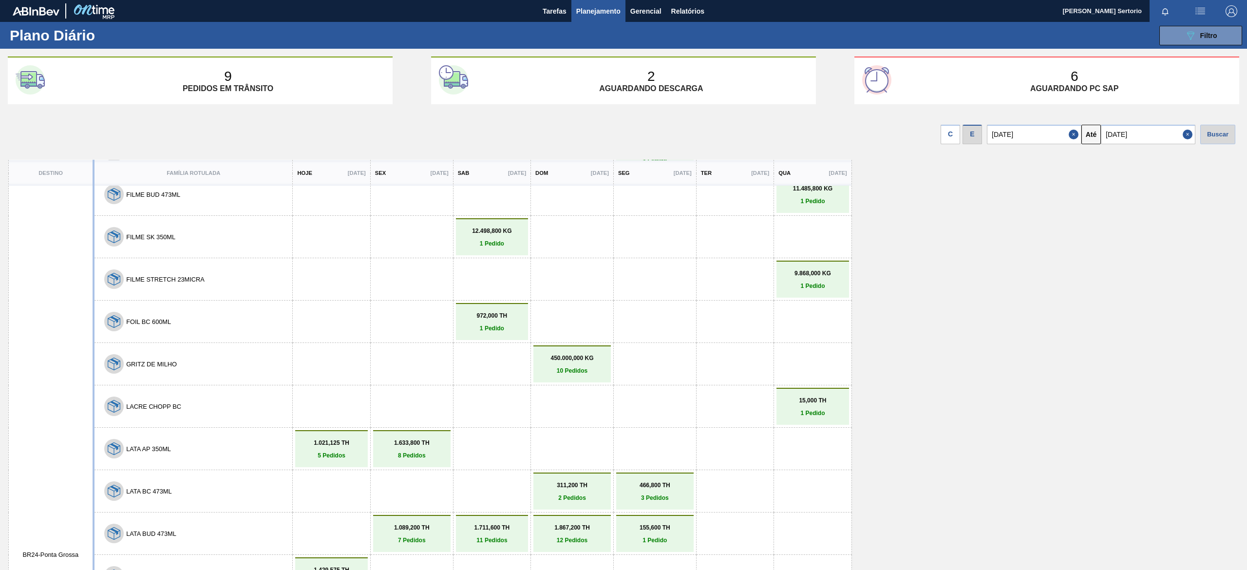 The image size is (1247, 570). What do you see at coordinates (36, 11) in the screenshot?
I see `img: TNhmsLtSVTkK8tSr43FrP2fwEKptu5GPRR3wAAAABJRU5ErkJggg==` at bounding box center [36, 11].